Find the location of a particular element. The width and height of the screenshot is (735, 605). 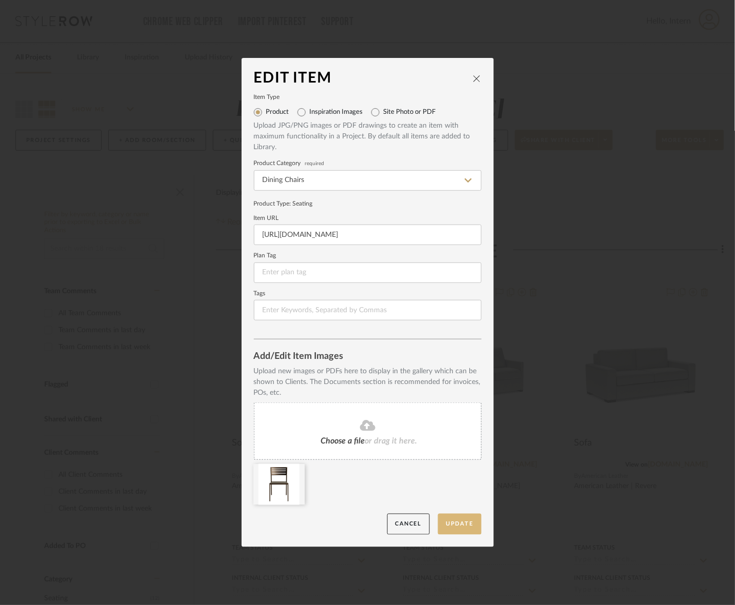

label: Product is located at coordinates (277, 112).